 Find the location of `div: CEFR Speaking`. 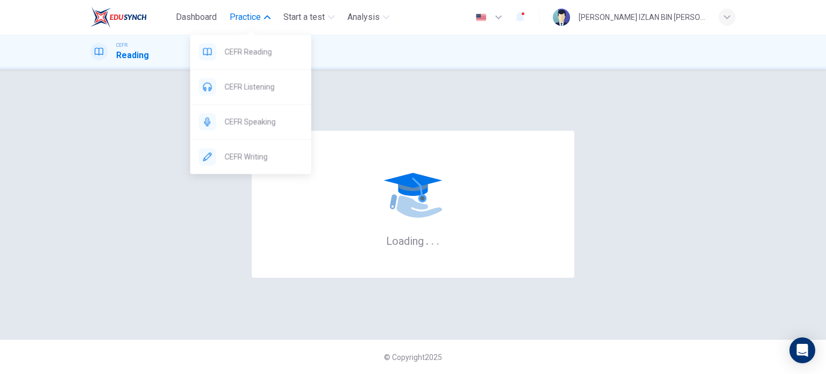

div: CEFR Speaking is located at coordinates (251, 122).